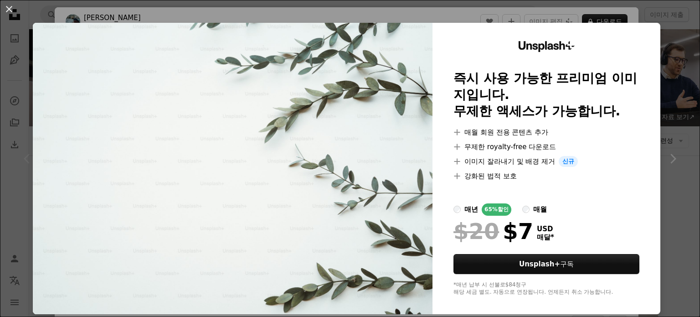 This screenshot has width=700, height=317. Describe the element at coordinates (546, 229) in the screenshot. I see `span: USD` at that location.